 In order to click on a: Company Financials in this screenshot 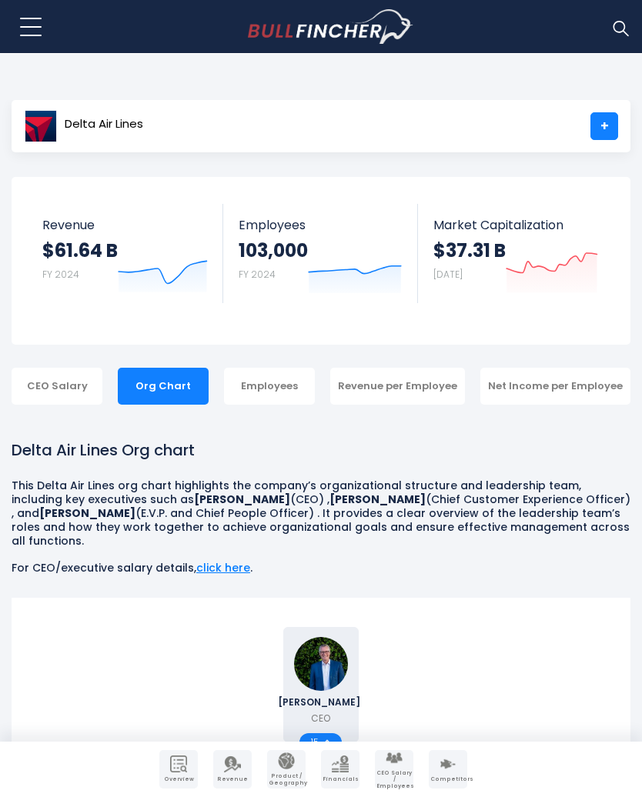, I will do `click(340, 769)`.